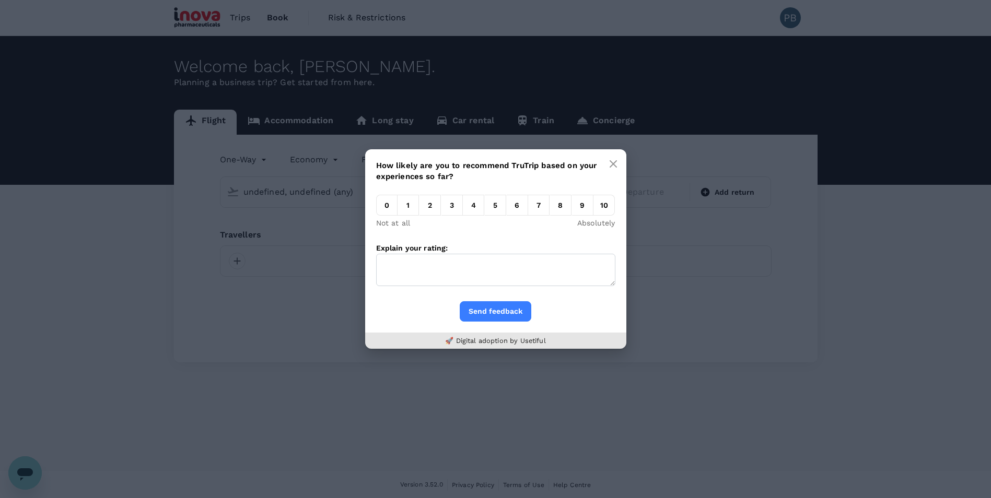 The width and height of the screenshot is (991, 498). I want to click on em: 2, so click(430, 205).